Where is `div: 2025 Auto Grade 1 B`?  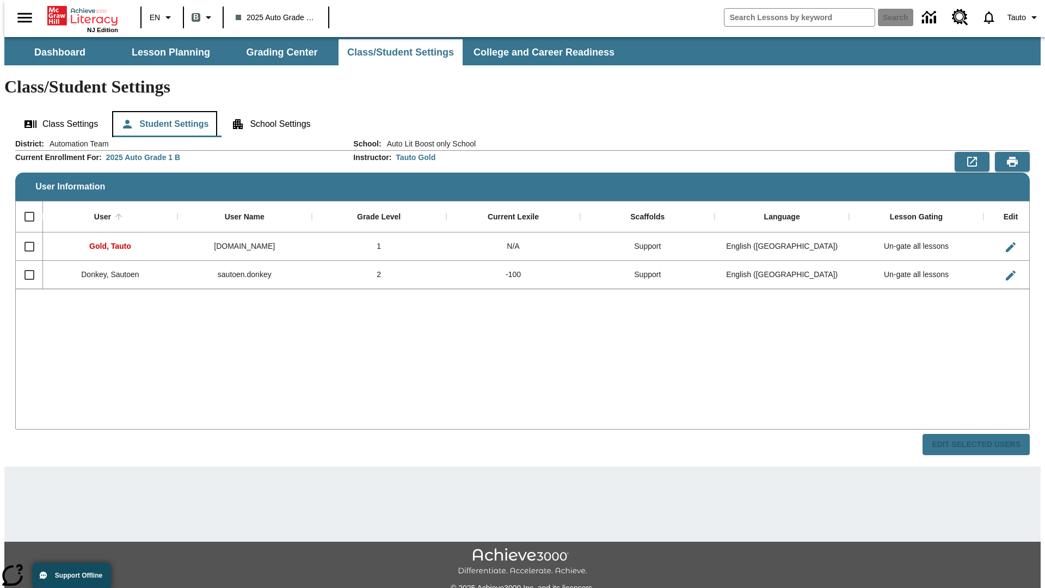 div: 2025 Auto Grade 1 B is located at coordinates (143, 157).